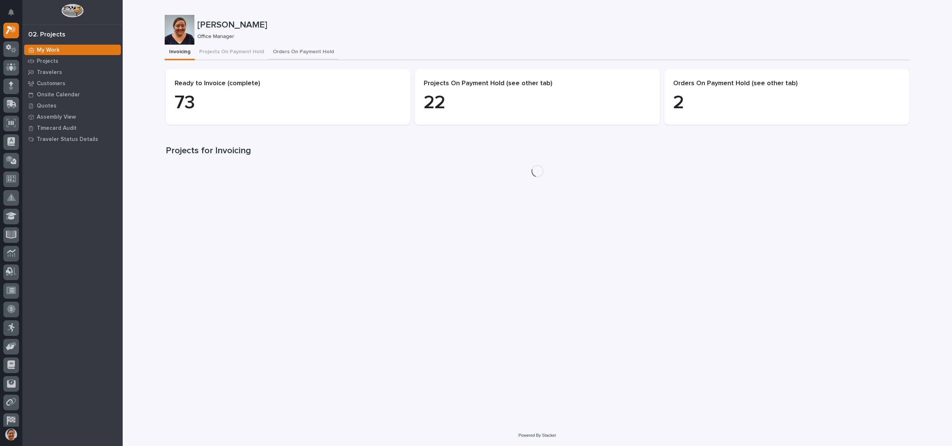 The width and height of the screenshot is (952, 446). What do you see at coordinates (72, 83) in the screenshot?
I see `a: Customers` at bounding box center [72, 83].